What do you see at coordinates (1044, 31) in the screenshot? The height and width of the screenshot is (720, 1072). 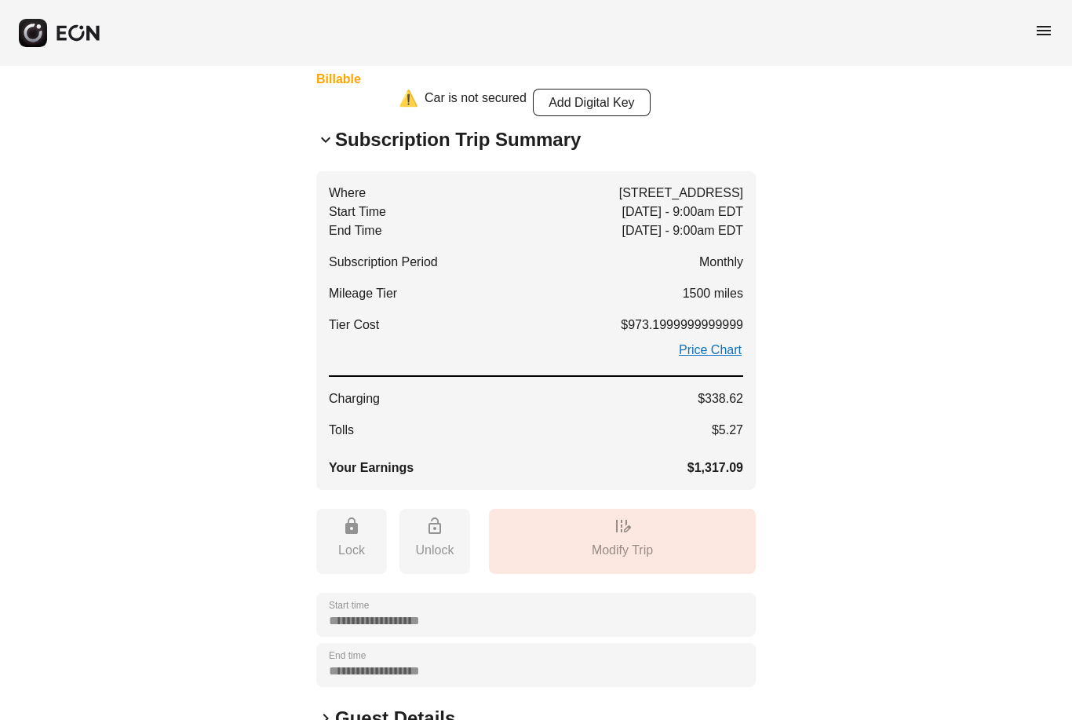 I see `span: menu` at bounding box center [1044, 31].